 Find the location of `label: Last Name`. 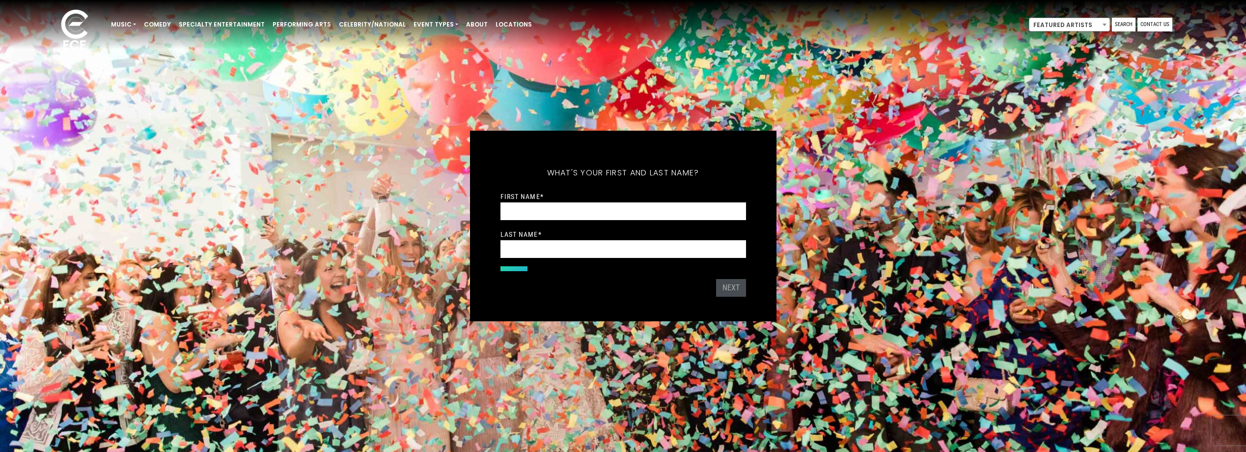

label: Last Name is located at coordinates (521, 234).